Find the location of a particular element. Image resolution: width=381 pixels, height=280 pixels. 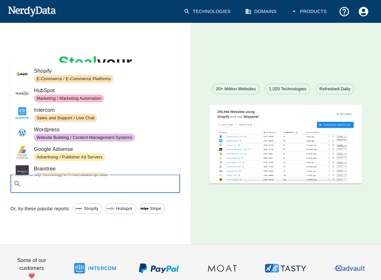

span: Website Building / Content Management Systems is located at coordinates (84, 138).